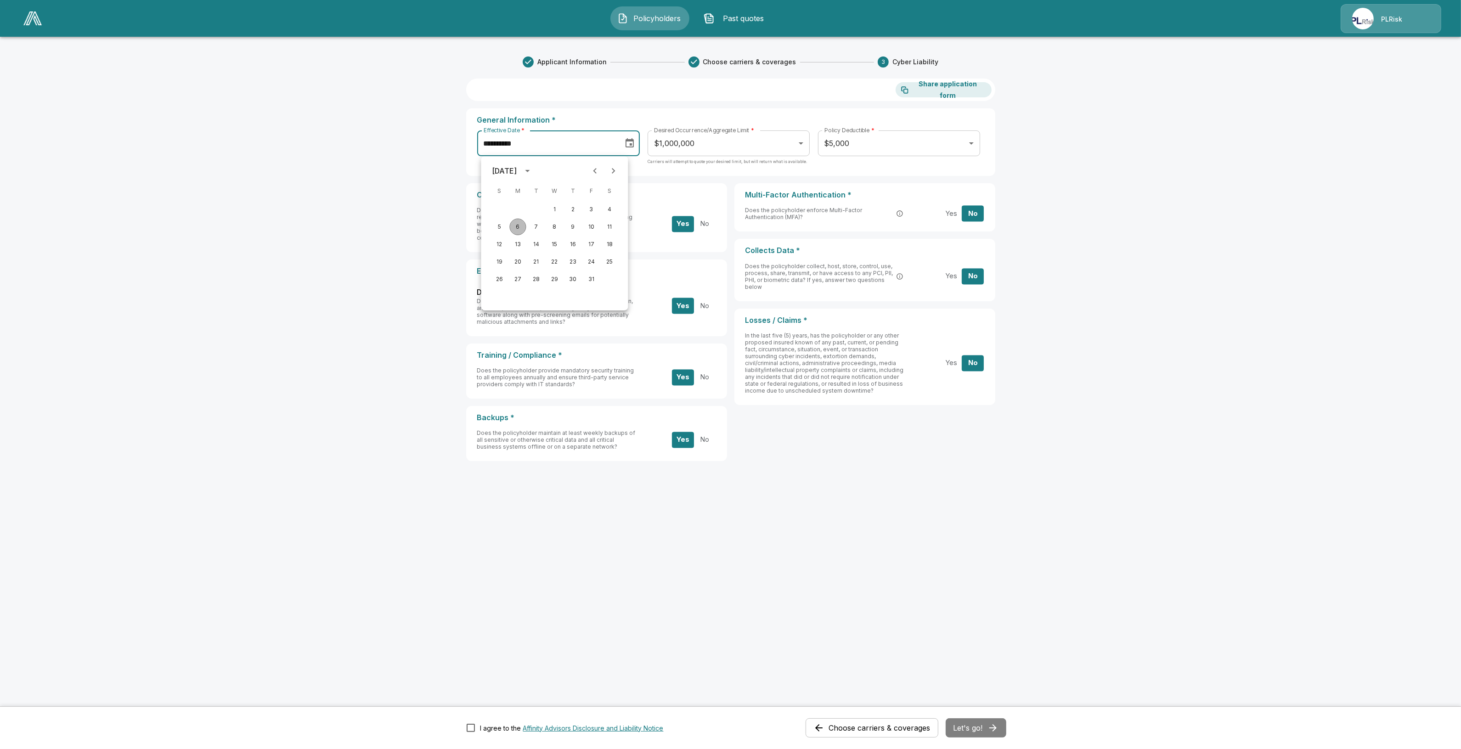 The image size is (1461, 749). Describe the element at coordinates (915, 62) in the screenshot. I see `span: Cyber Liability` at that location.